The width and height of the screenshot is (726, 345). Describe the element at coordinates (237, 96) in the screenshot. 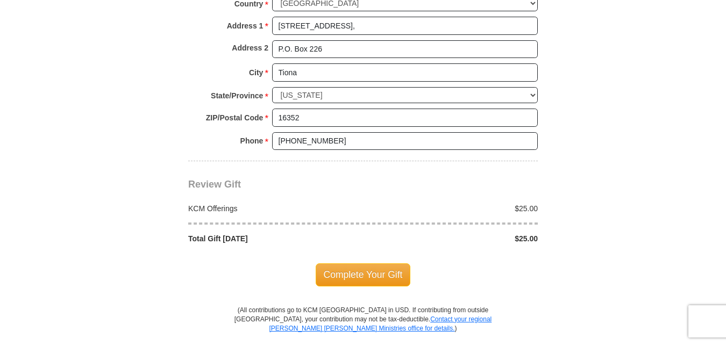

I see `strong: State/Province` at that location.